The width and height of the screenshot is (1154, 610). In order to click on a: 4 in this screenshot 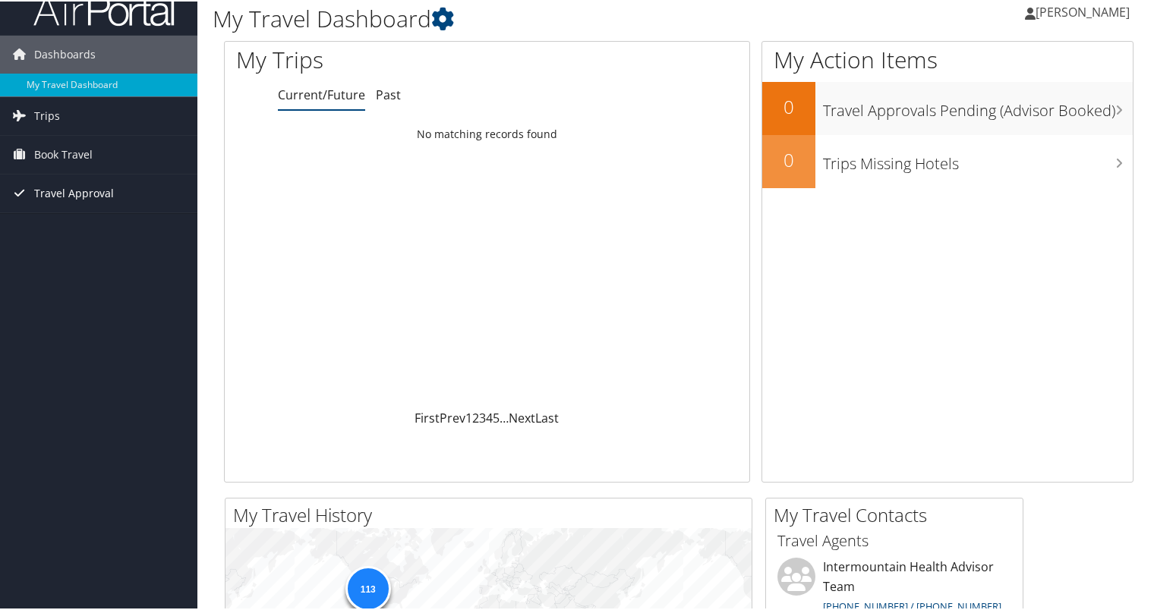, I will do `click(489, 417)`.